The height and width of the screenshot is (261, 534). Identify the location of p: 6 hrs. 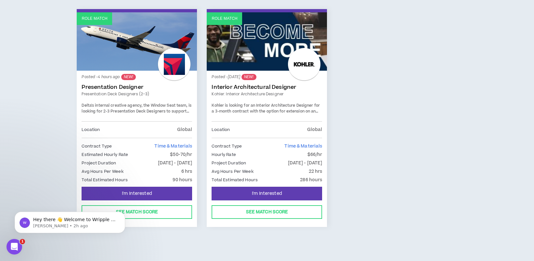
(187, 172).